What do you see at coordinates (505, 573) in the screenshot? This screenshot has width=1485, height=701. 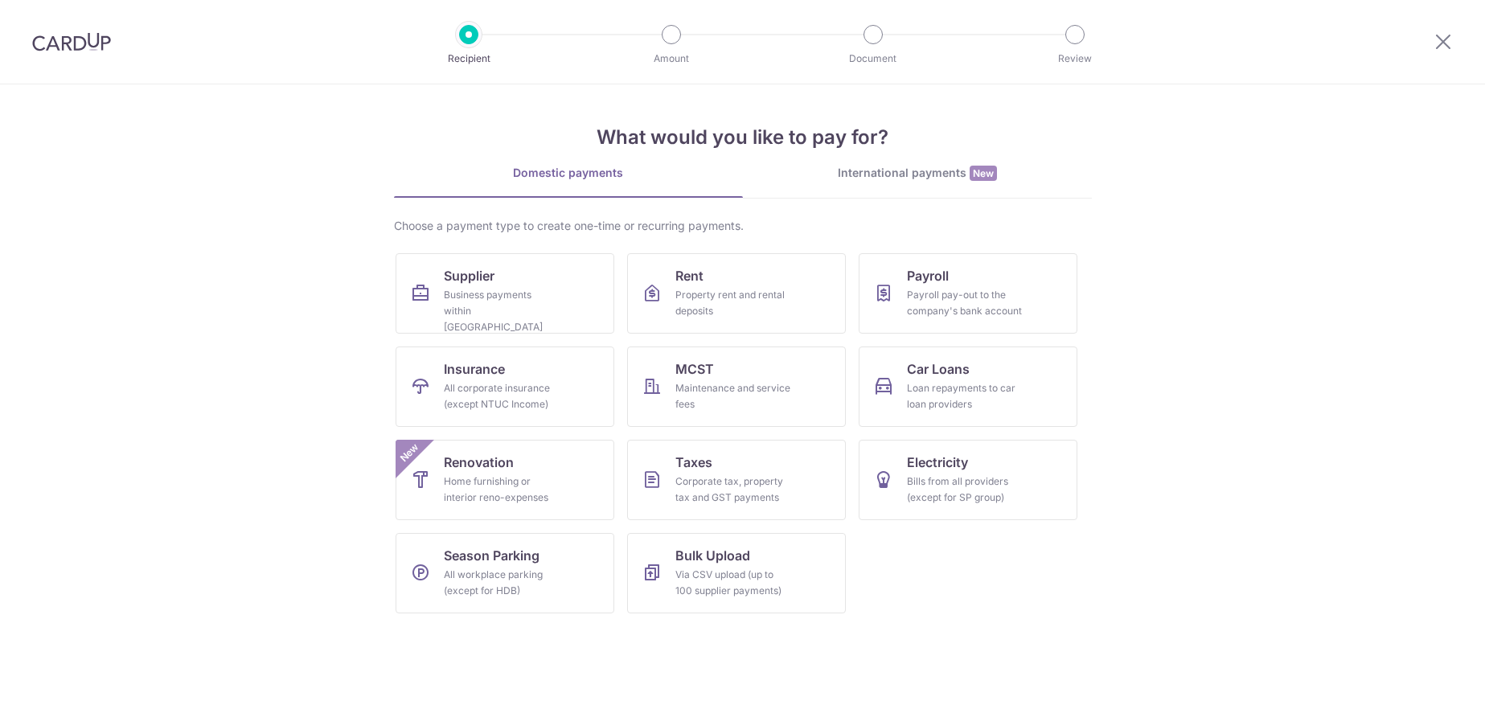 I see `a: Season ParkingAll workplace parking (except for HDB)` at bounding box center [505, 573].